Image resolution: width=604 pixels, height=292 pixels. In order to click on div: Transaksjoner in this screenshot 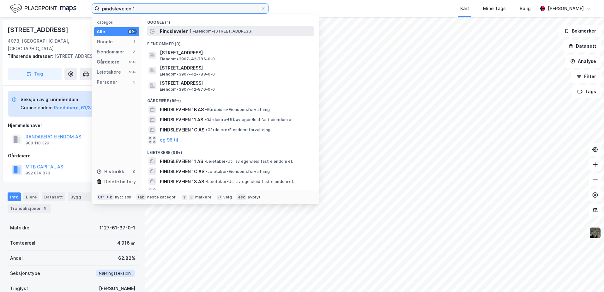, I will do `click(29, 208)`.